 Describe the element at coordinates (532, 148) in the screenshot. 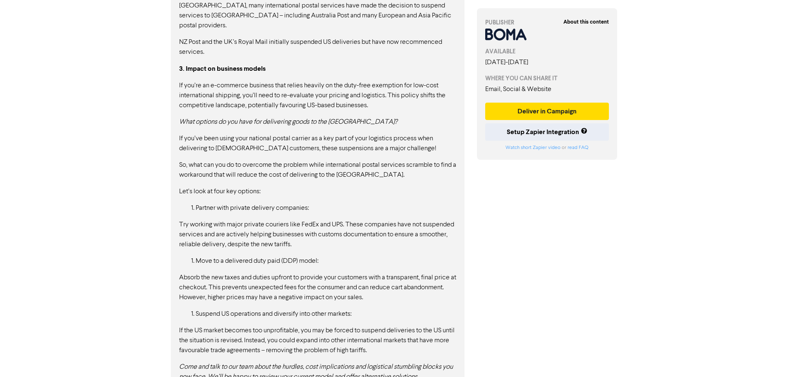

I see `a: Watch short Zapier video` at that location.